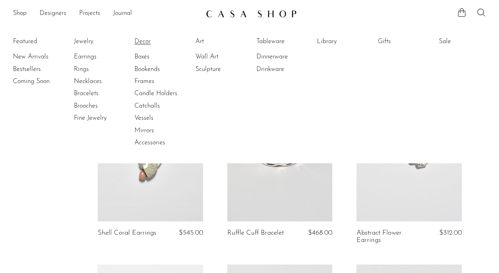 This screenshot has width=499, height=273. I want to click on a: Jewelry, so click(104, 42).